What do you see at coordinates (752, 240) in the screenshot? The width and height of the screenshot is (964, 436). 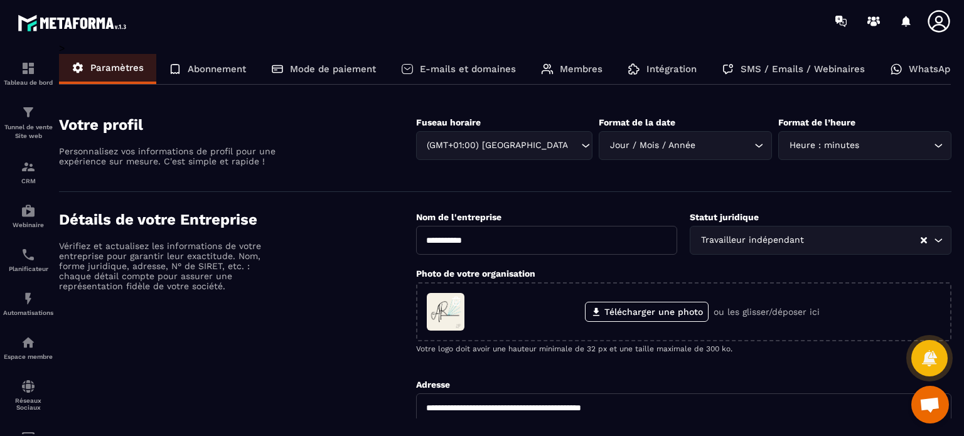 I see `span: Travailleur indépendant` at bounding box center [752, 240].